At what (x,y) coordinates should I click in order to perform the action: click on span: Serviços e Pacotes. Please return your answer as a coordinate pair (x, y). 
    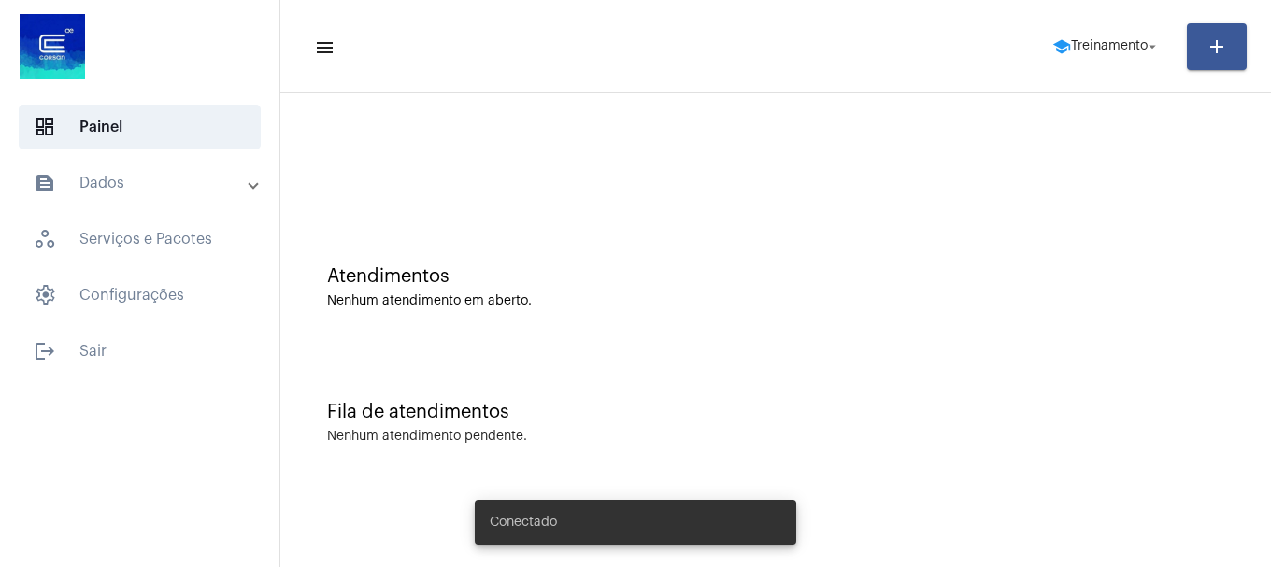
    Looking at the image, I should click on (139, 239).